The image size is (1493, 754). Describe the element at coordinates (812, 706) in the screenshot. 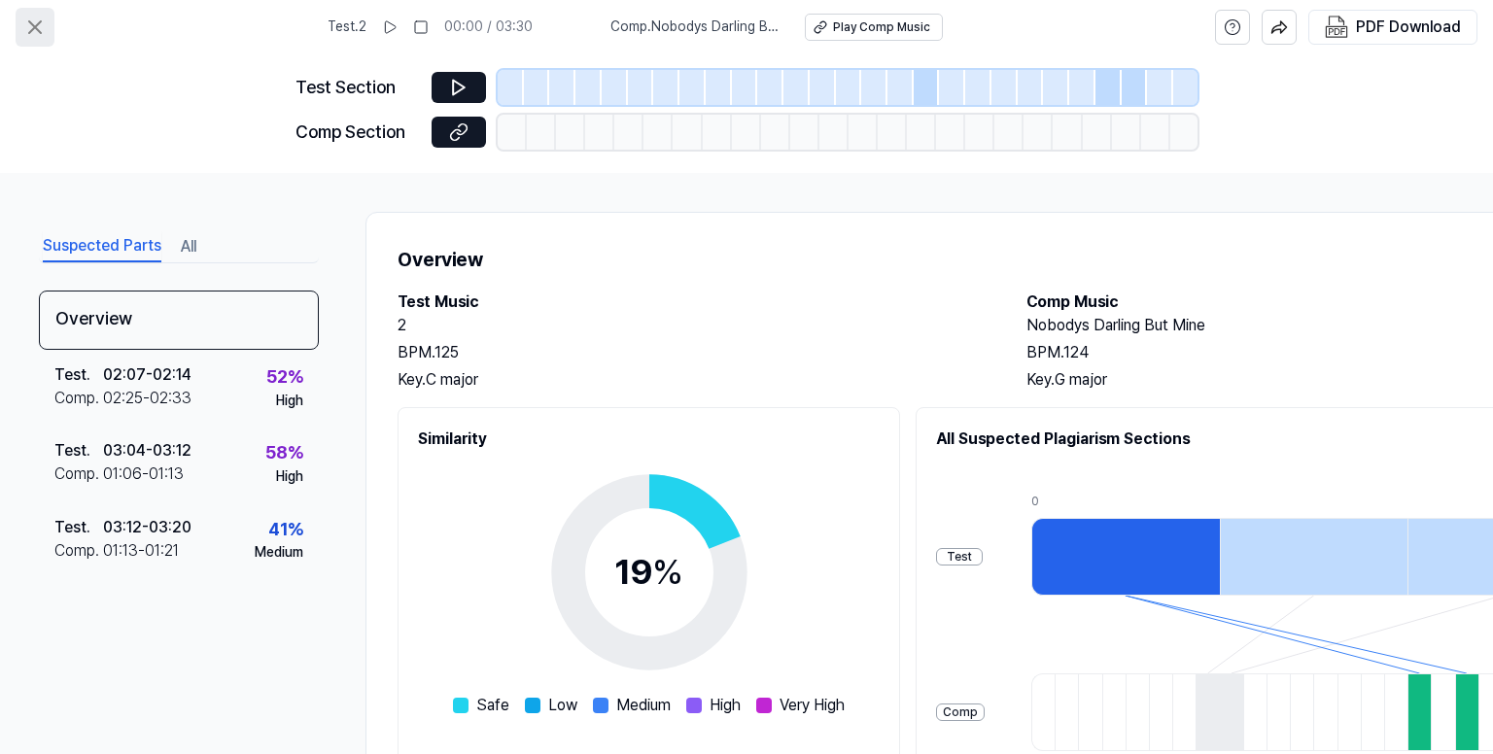

I see `span: Very High` at that location.